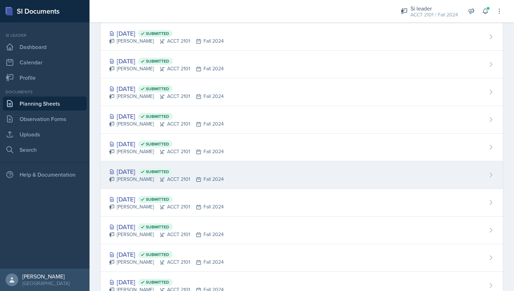 The image size is (514, 291). I want to click on a: Uploads, so click(45, 134).